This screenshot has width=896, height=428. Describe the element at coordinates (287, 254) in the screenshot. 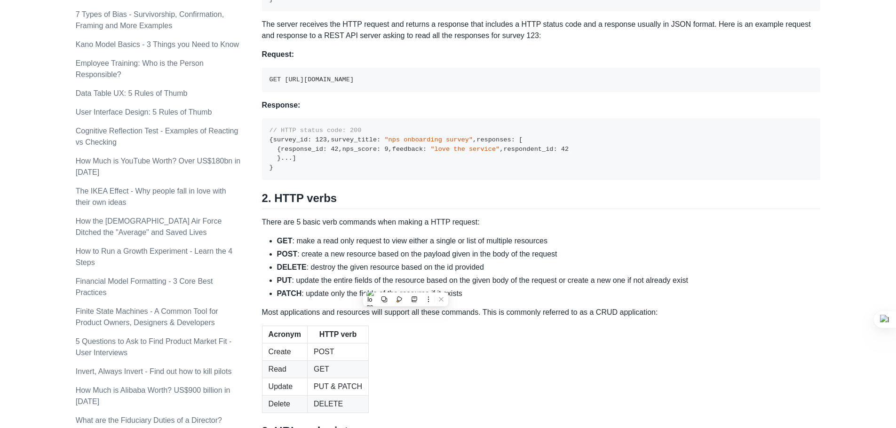

I see `strong: POST` at that location.